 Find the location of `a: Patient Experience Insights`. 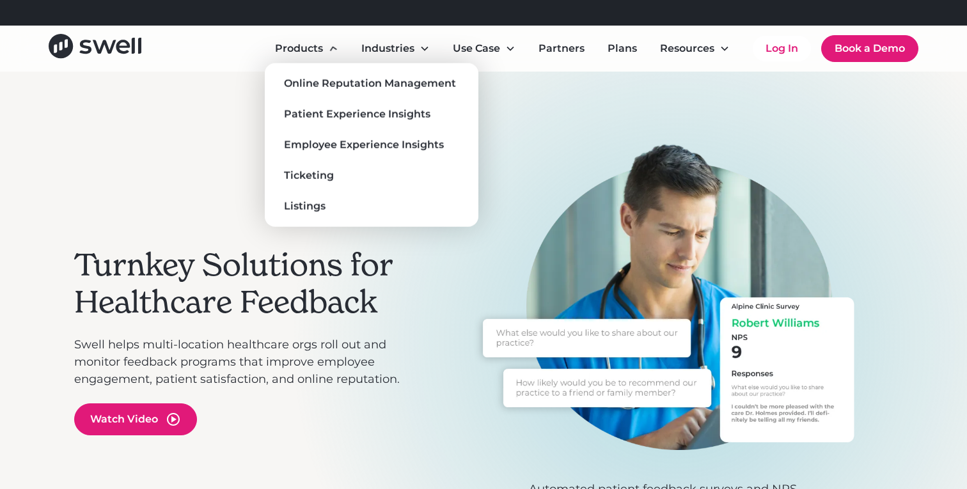

a: Patient Experience Insights is located at coordinates (371, 114).